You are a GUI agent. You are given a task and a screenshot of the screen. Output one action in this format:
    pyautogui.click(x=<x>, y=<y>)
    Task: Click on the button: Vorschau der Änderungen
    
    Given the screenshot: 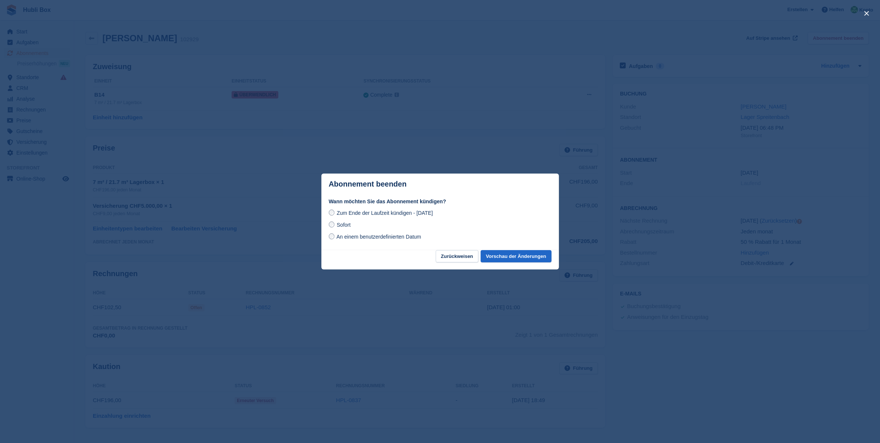 What is the action you would take?
    pyautogui.click(x=516, y=256)
    